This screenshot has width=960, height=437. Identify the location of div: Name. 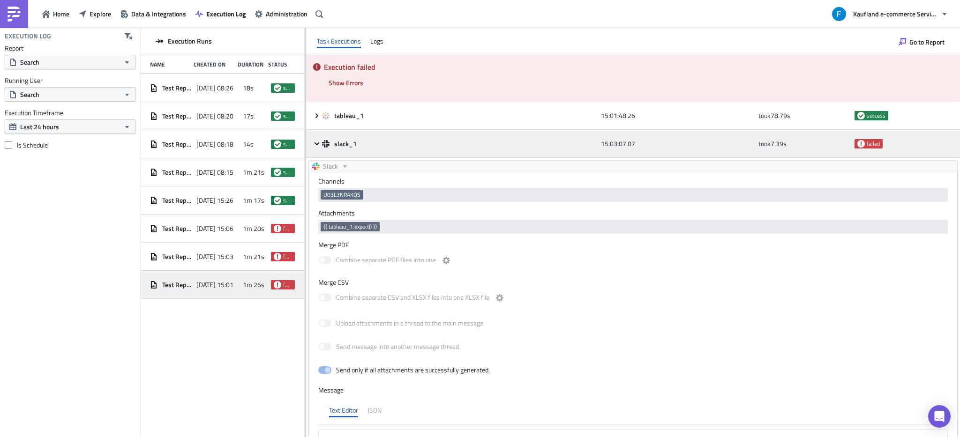
(169, 64).